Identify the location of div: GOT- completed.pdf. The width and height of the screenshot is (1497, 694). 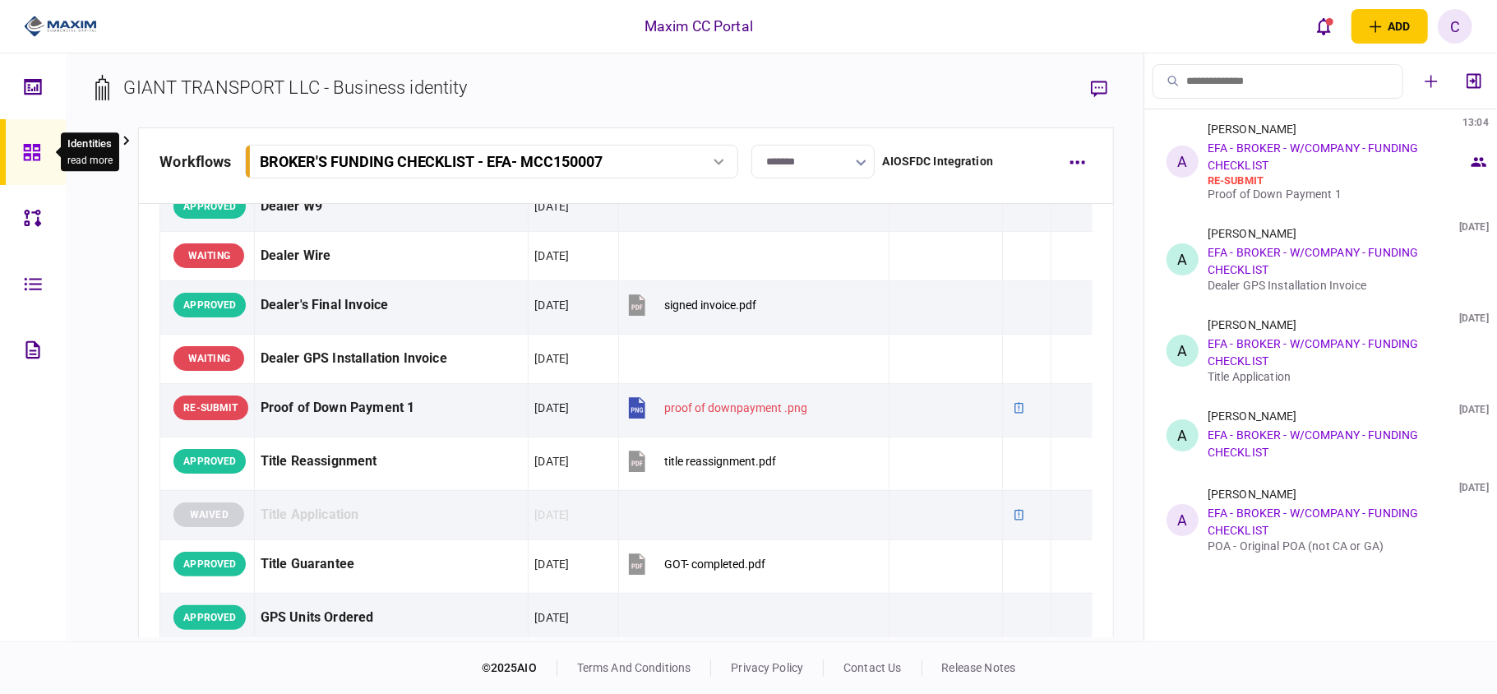
(714, 564).